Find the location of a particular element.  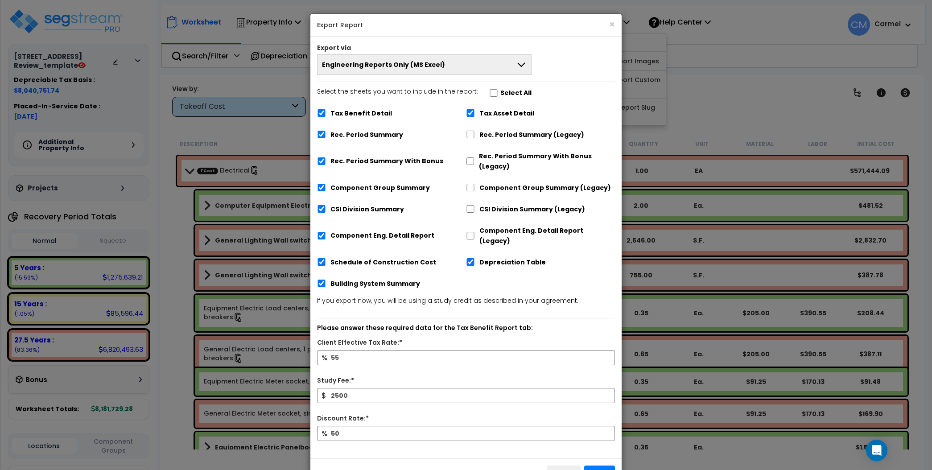

label: Rec. Period Summary With Bonus (Legacy) is located at coordinates (547, 162).